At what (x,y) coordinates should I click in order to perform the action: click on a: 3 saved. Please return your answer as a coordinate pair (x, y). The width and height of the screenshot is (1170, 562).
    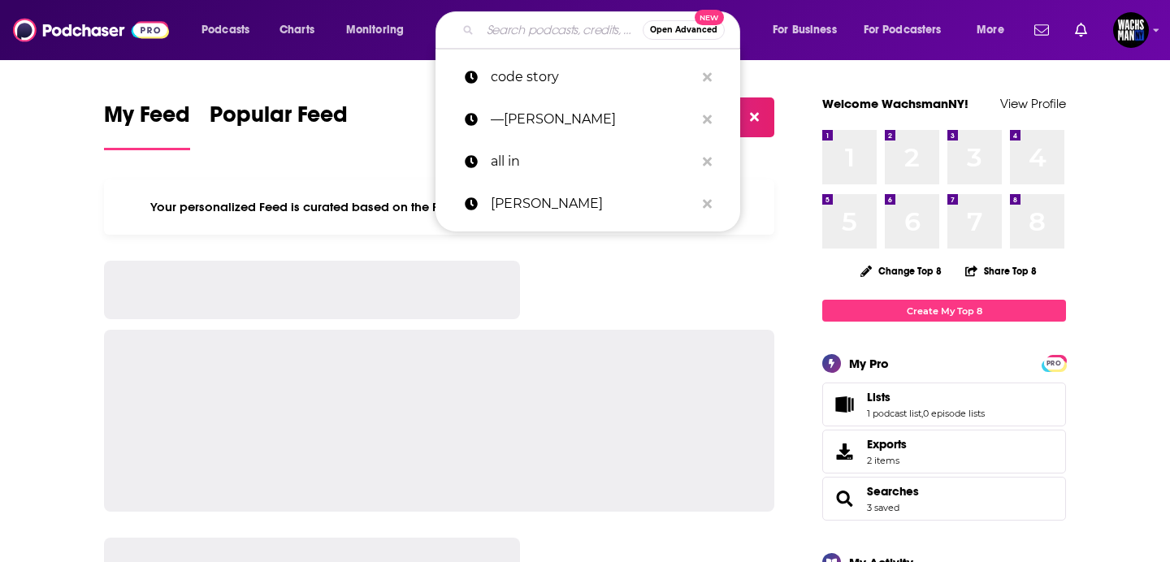
    Looking at the image, I should click on (883, 508).